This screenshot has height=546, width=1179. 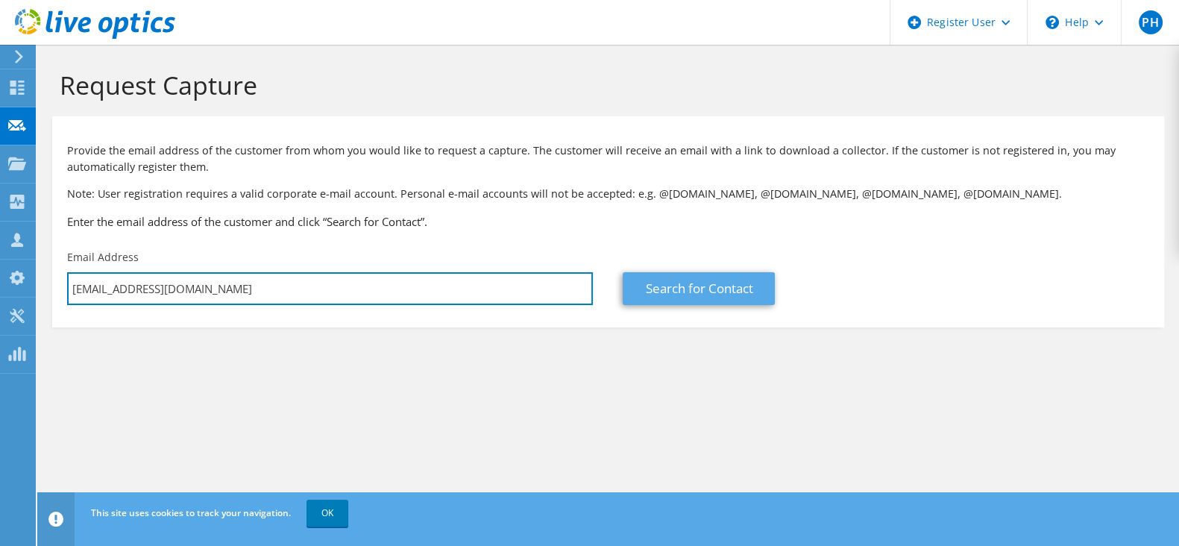 What do you see at coordinates (608, 159) in the screenshot?
I see `p: Provide the email address of the customer from whom you would like to request a capture. The cust...` at bounding box center [608, 159].